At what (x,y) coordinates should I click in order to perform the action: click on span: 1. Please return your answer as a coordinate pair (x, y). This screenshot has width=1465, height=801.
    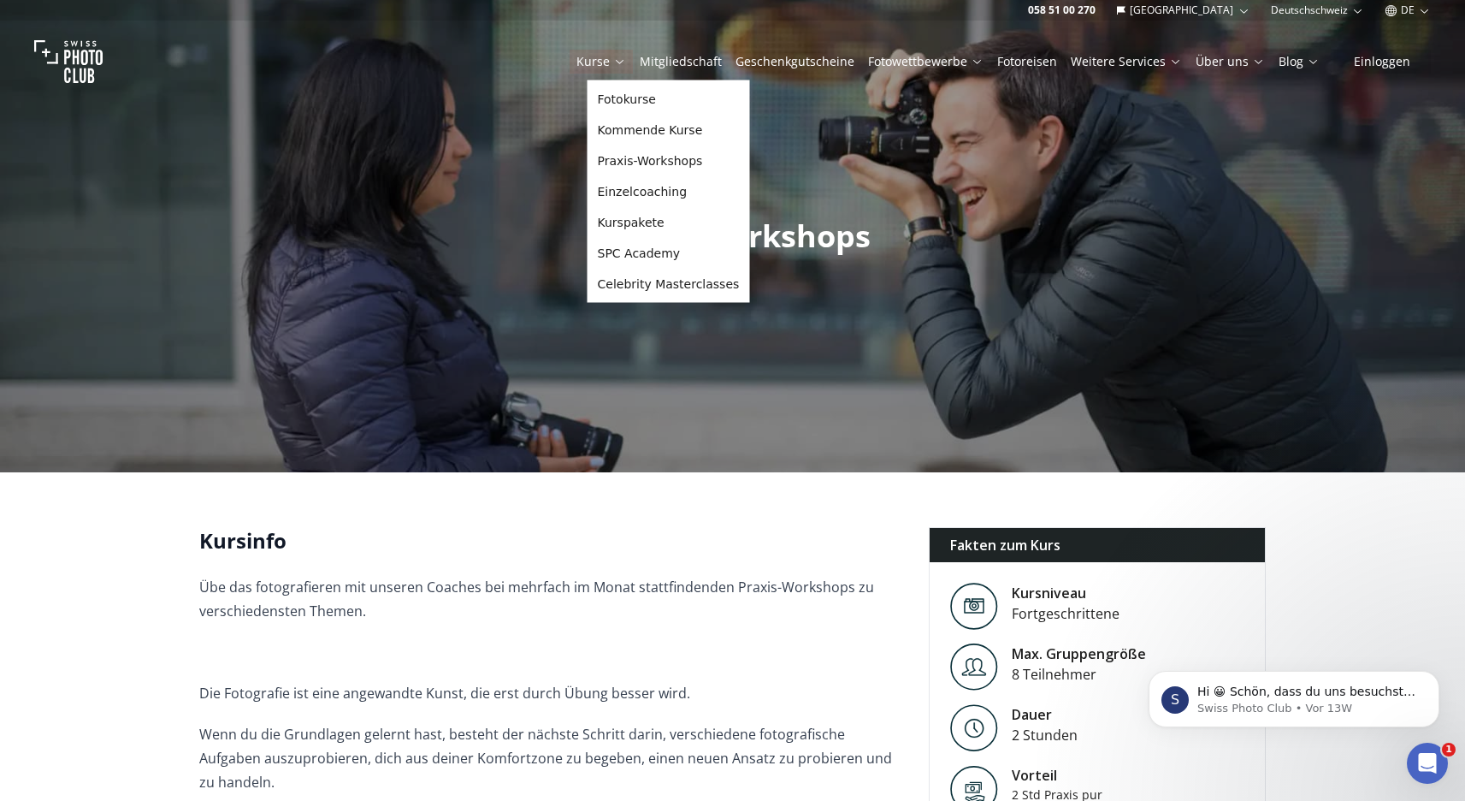
    Looking at the image, I should click on (1449, 749).